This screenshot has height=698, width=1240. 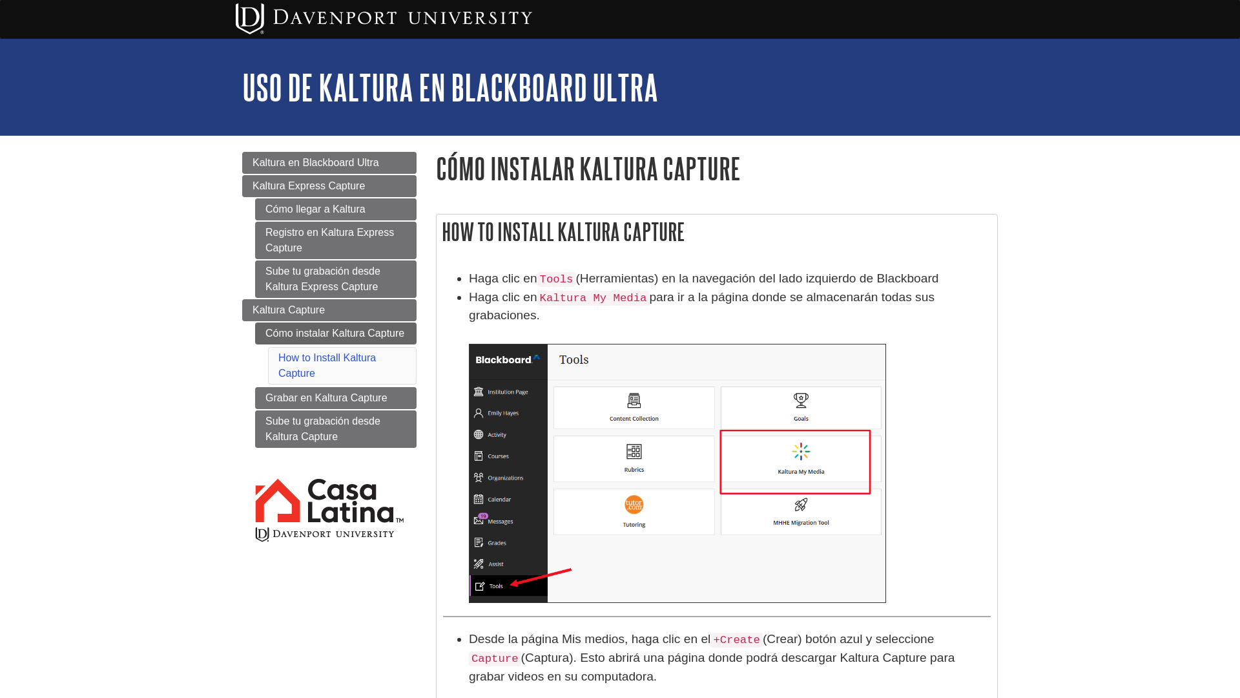 What do you see at coordinates (309, 185) in the screenshot?
I see `span: Kaltura Express Capture` at bounding box center [309, 185].